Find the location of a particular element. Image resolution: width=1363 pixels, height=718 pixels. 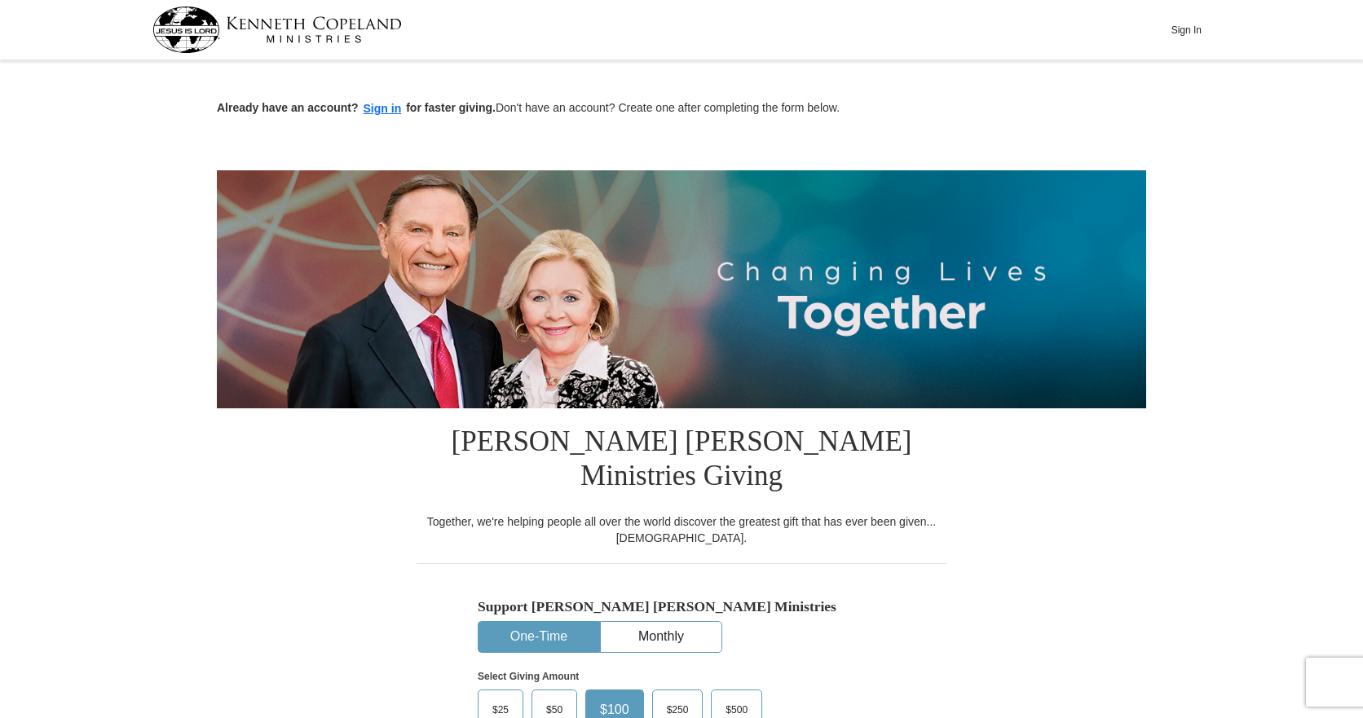

div: Together, we're helping people all over the world discover the greatest gift that has ever been g... is located at coordinates (681, 530).